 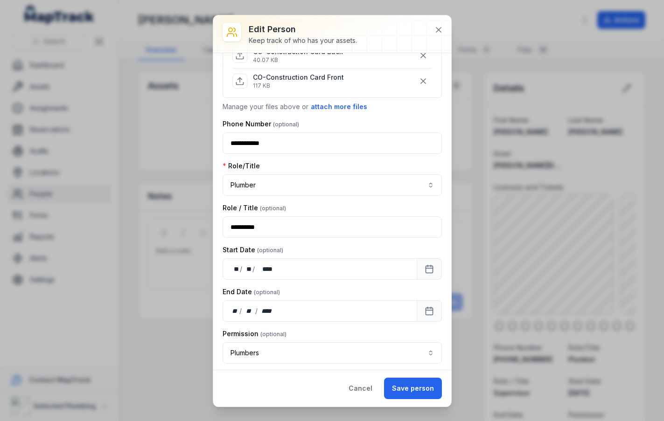 I want to click on label: Start Date, so click(x=253, y=250).